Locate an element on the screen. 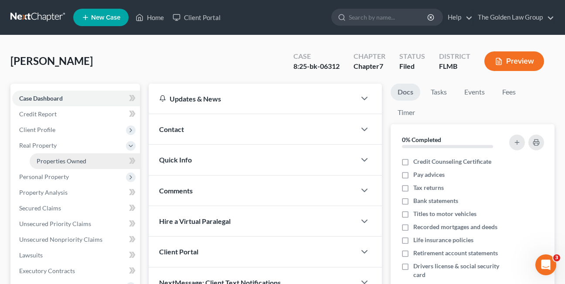  strong: 0% Completed is located at coordinates (422, 139).